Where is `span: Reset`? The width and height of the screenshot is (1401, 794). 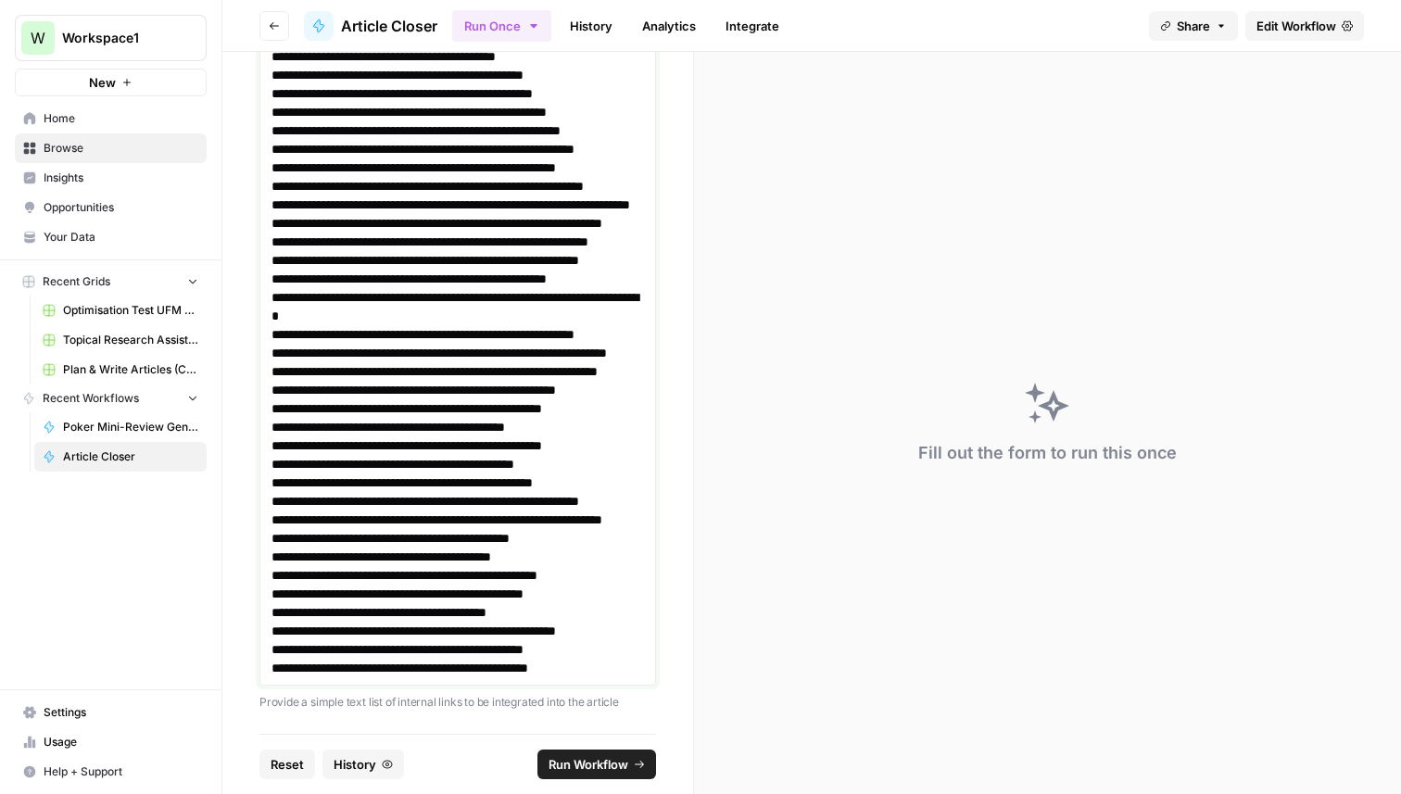
span: Reset is located at coordinates (287, 764).